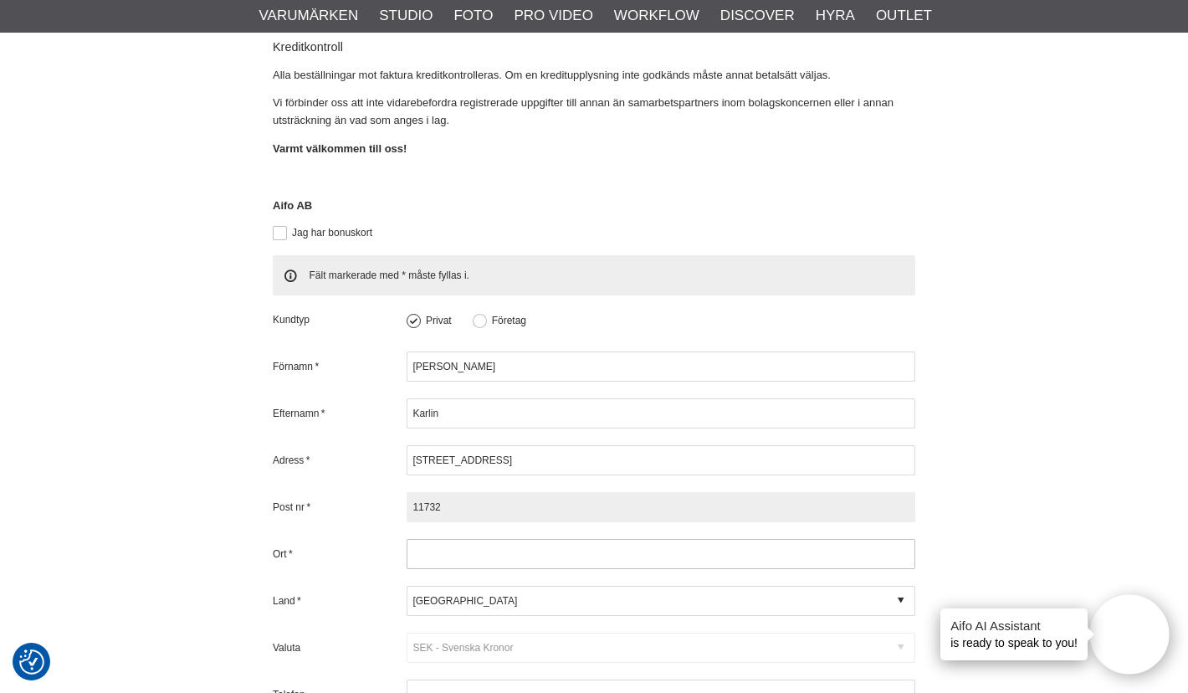 The height and width of the screenshot is (693, 1188). Describe the element at coordinates (594, 275) in the screenshot. I see `span: Fält markerade med * måste fyllas i.` at that location.